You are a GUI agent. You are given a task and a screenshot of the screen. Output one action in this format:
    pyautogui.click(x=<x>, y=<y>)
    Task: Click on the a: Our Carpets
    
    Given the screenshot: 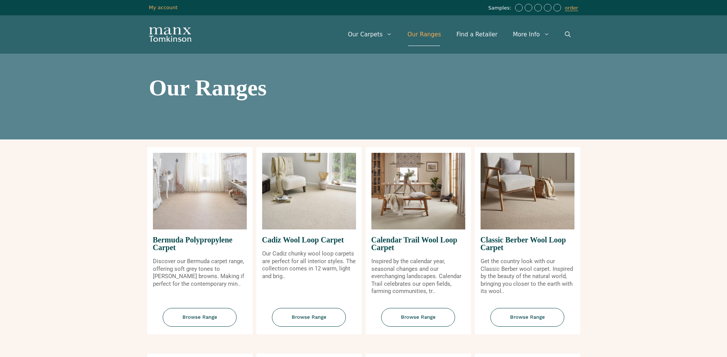 What is the action you would take?
    pyautogui.click(x=370, y=34)
    